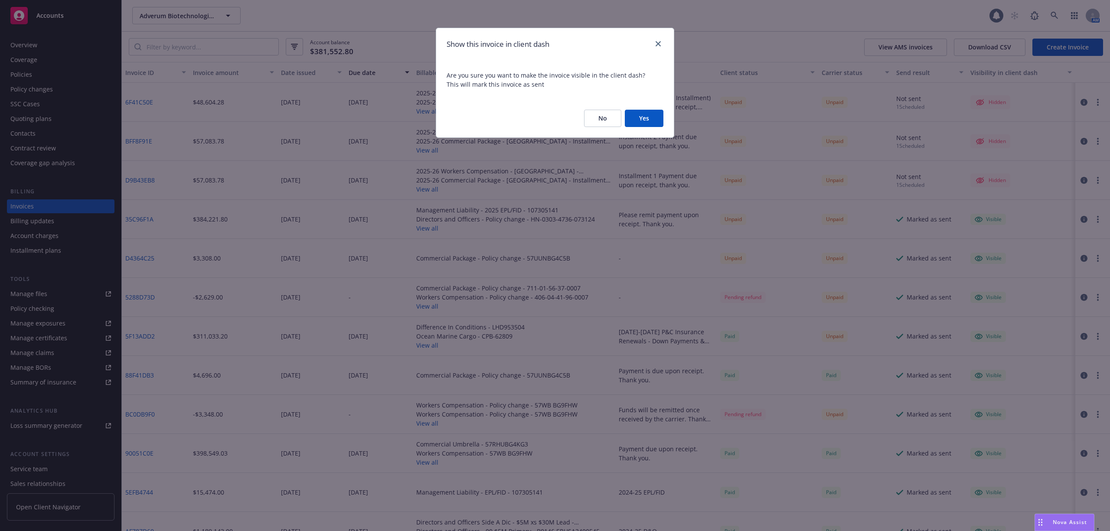 Image resolution: width=1110 pixels, height=531 pixels. I want to click on button: Nova Assist, so click(1064, 522).